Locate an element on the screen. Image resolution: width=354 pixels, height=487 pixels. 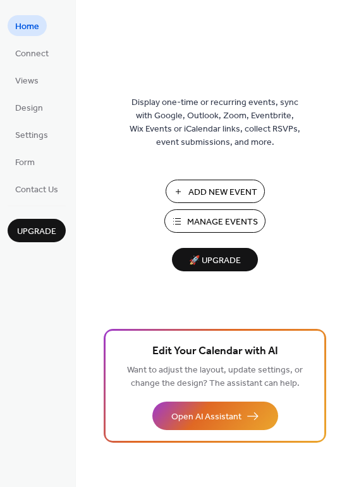
button: Manage Events is located at coordinates (215, 221).